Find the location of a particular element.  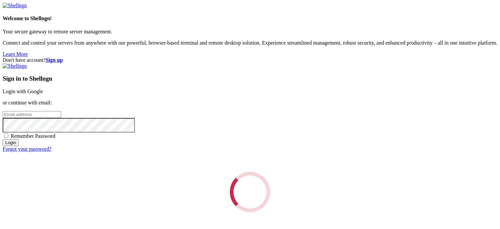

span: Remember Password is located at coordinates (33, 136).